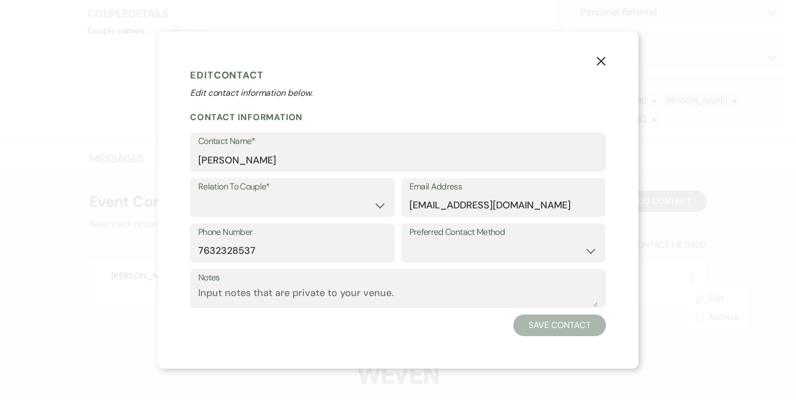 This screenshot has height=400, width=796. What do you see at coordinates (398, 93) in the screenshot?
I see `p: Edit contact information below.` at bounding box center [398, 93].